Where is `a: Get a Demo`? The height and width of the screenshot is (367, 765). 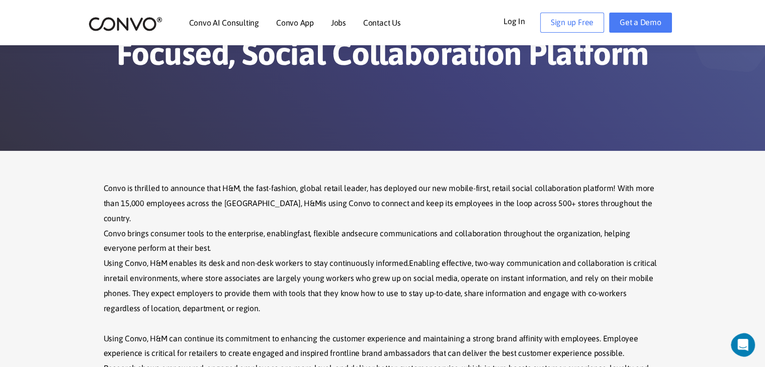
a: Get a Demo is located at coordinates (641, 23).